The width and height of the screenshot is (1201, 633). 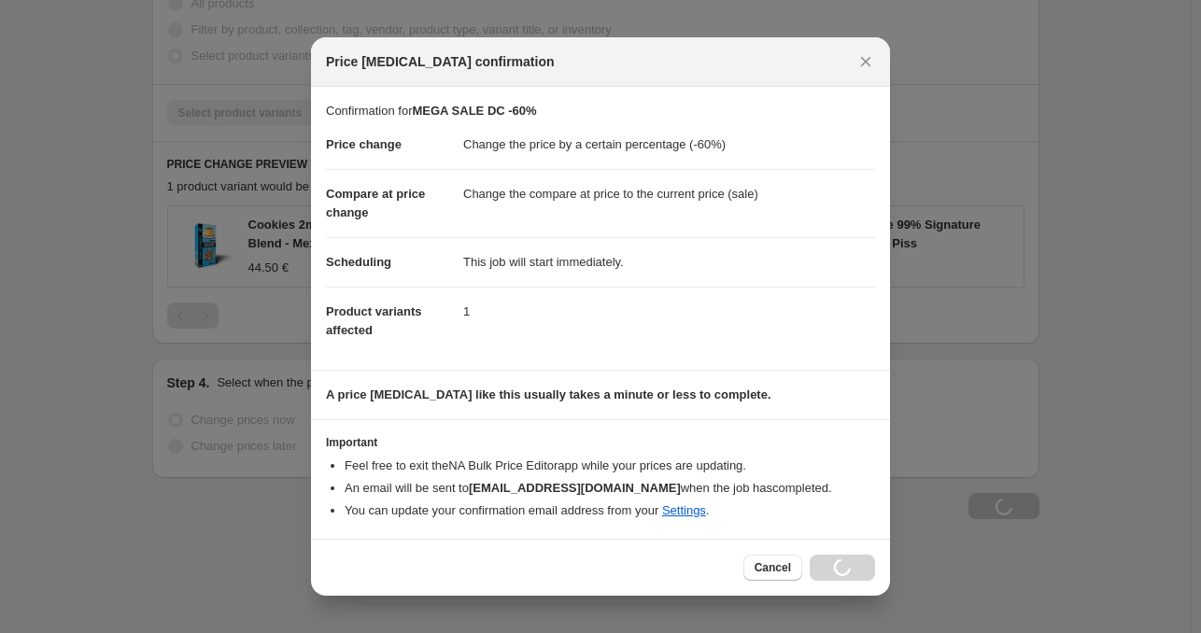 What do you see at coordinates (668, 193) in the screenshot?
I see `dd: Change the compare at price to the current price (sale)` at bounding box center [668, 193].